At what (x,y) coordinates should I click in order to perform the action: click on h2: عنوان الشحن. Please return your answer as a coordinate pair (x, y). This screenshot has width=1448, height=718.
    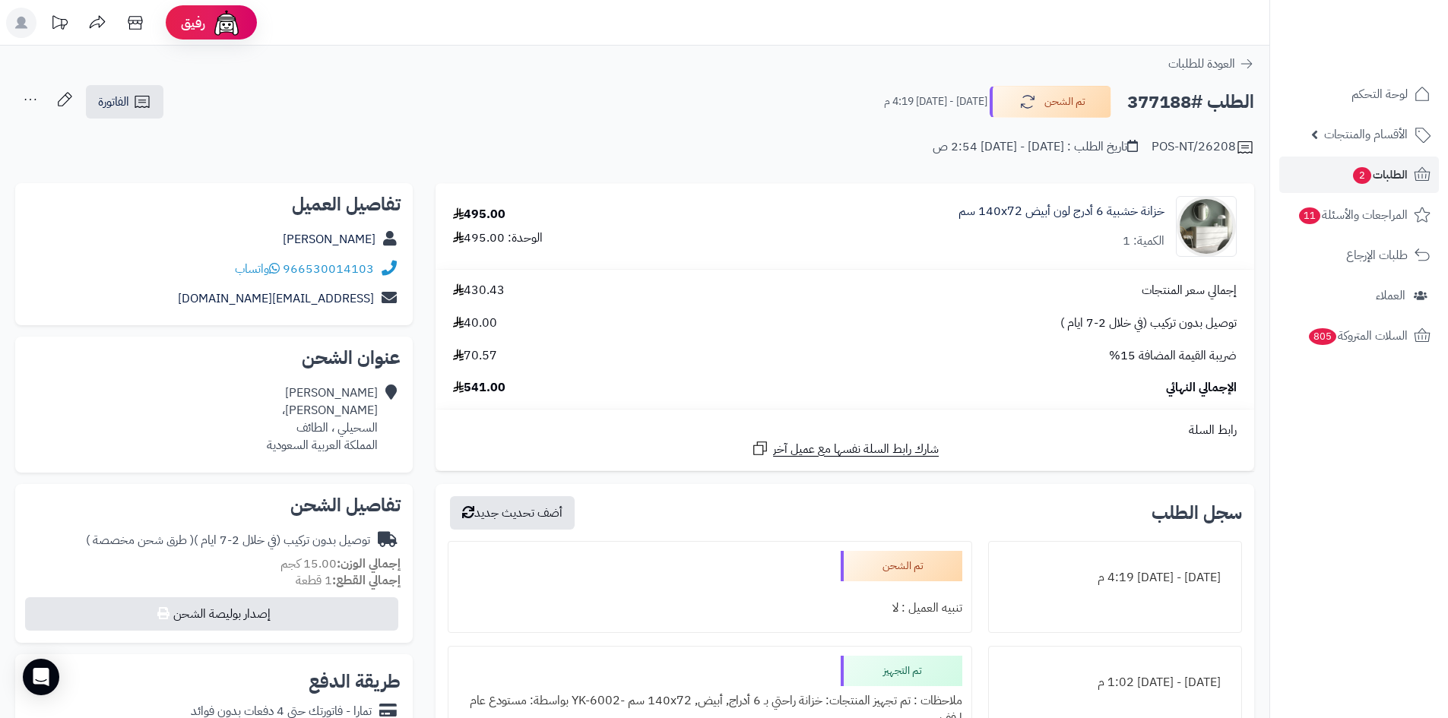
    Looking at the image, I should click on (214, 358).